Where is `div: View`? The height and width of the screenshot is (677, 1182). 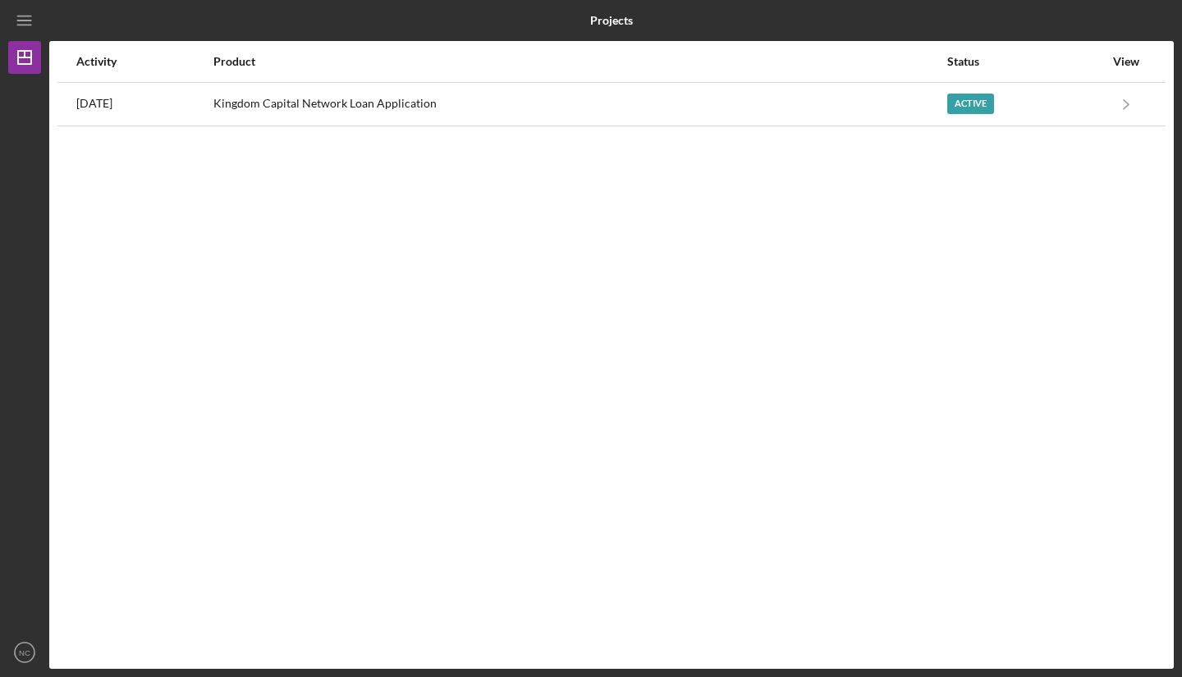 div: View is located at coordinates (1126, 62).